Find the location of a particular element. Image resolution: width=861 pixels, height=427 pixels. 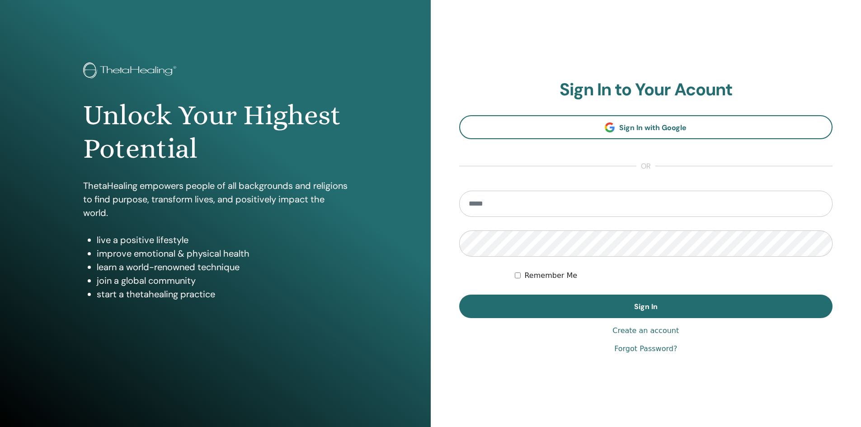

li: improve emotional & physical health is located at coordinates (222, 253).